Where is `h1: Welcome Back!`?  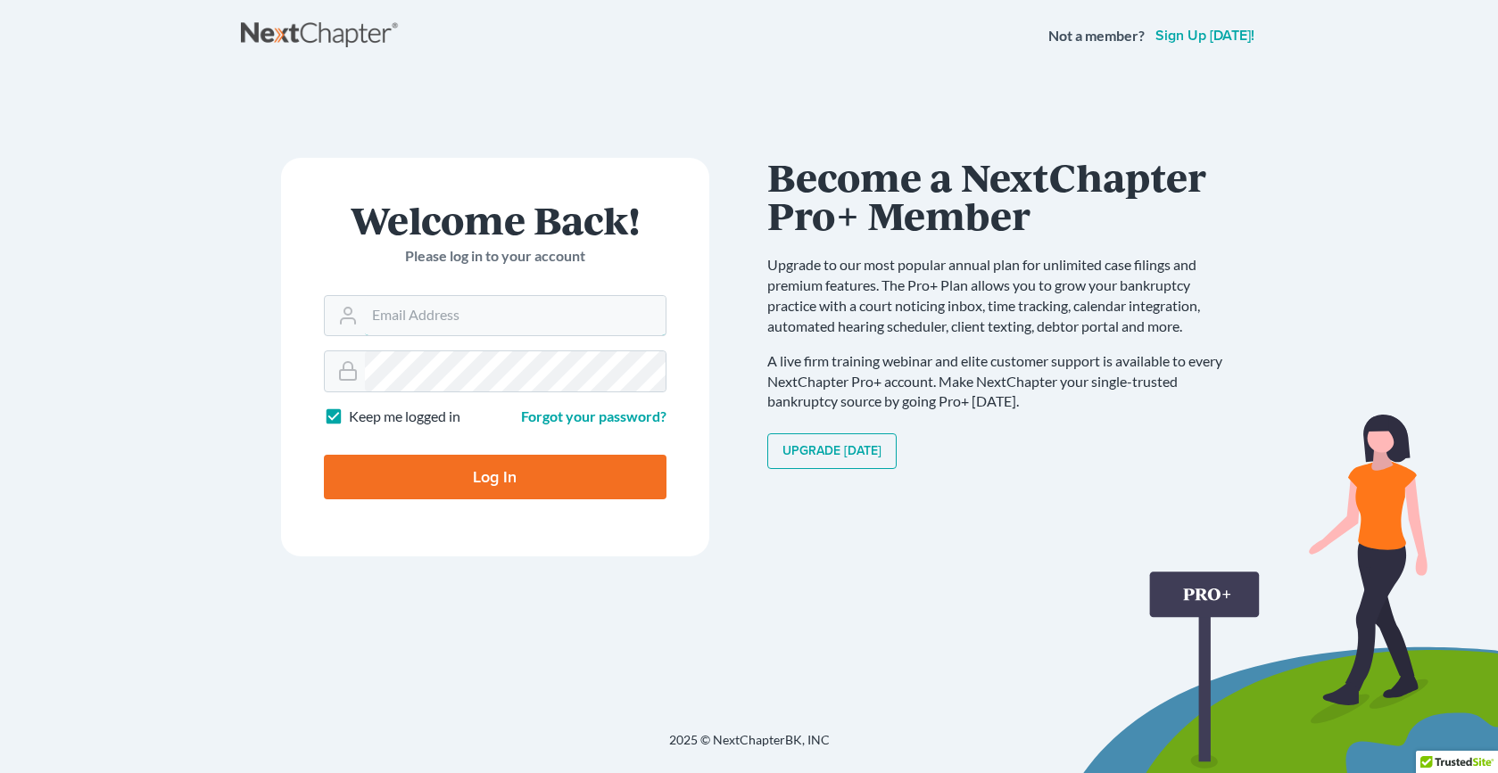 h1: Welcome Back! is located at coordinates (495, 219).